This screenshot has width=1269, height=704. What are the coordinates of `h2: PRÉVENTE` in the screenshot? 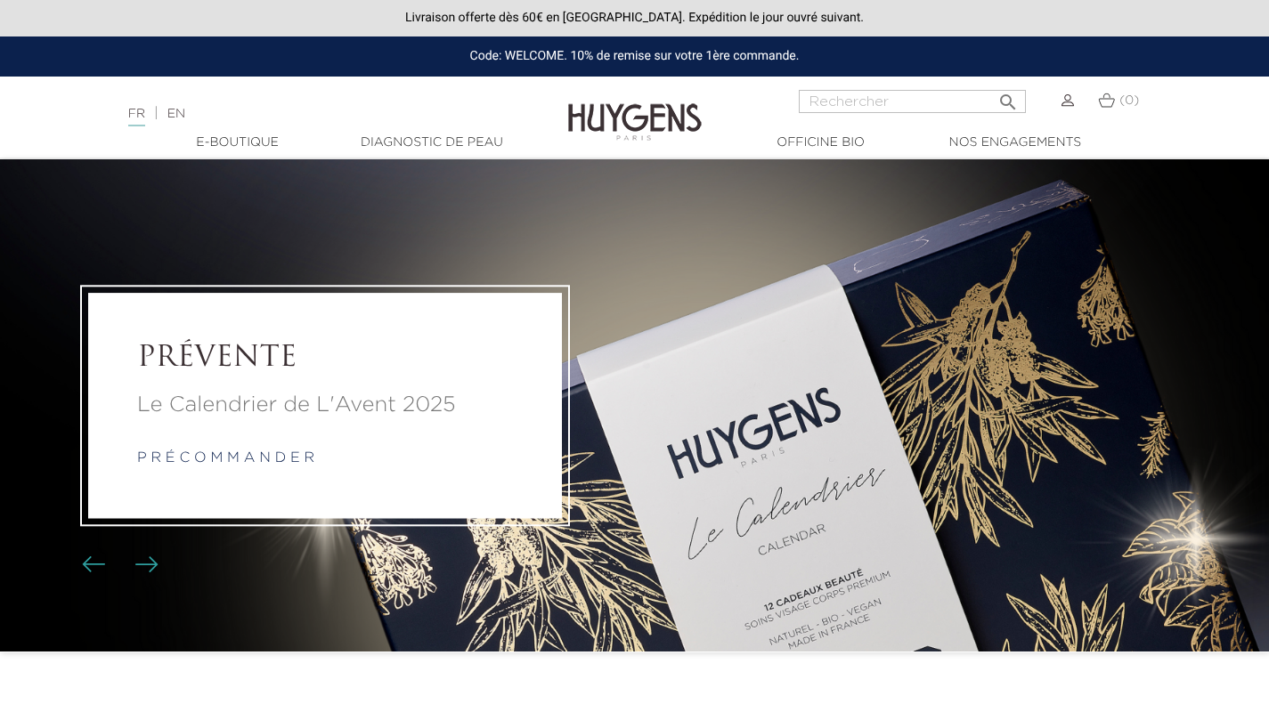 It's located at (325, 359).